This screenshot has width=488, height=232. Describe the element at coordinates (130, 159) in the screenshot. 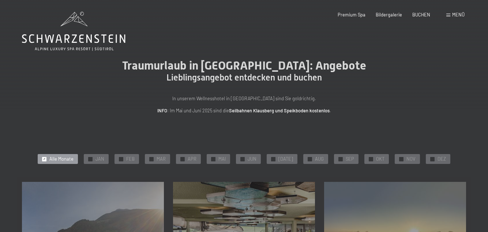

I see `span: FEB` at that location.